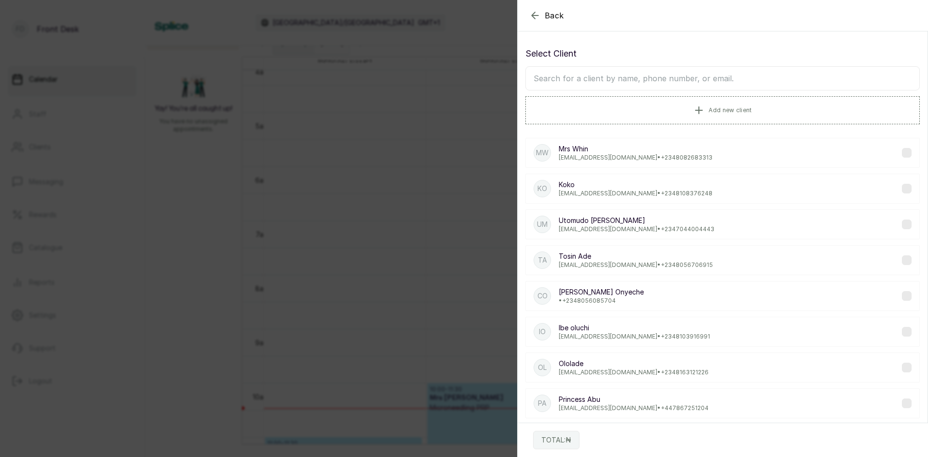 This screenshot has width=928, height=457. What do you see at coordinates (546, 15) in the screenshot?
I see `button: Back` at bounding box center [546, 15].